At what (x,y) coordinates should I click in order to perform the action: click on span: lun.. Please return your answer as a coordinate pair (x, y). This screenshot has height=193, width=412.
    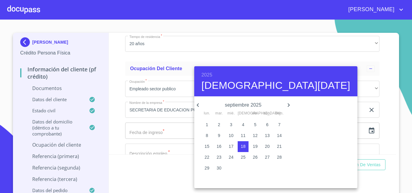
    Looking at the image, I should click on (207, 114).